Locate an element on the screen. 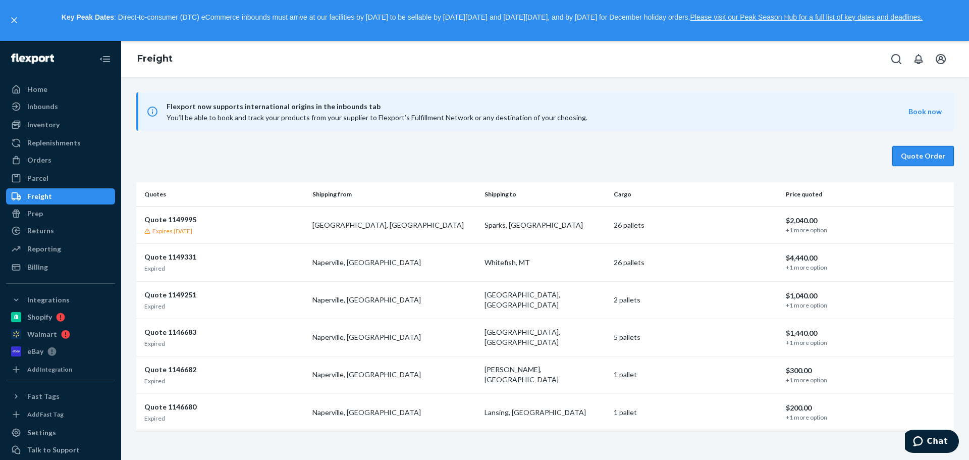 The width and height of the screenshot is (969, 460). p: $200.00 is located at coordinates (866, 408).